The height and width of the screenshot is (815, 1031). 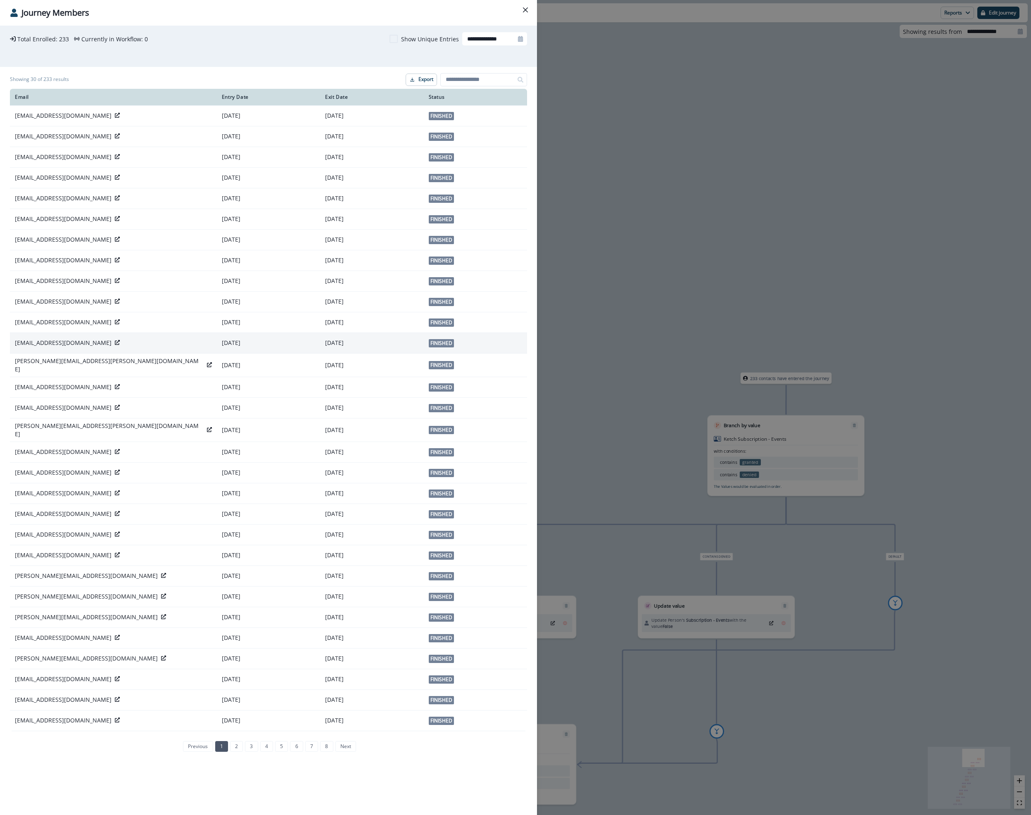 What do you see at coordinates (112, 39) in the screenshot?
I see `p: Currently in Workflow:` at bounding box center [112, 39].